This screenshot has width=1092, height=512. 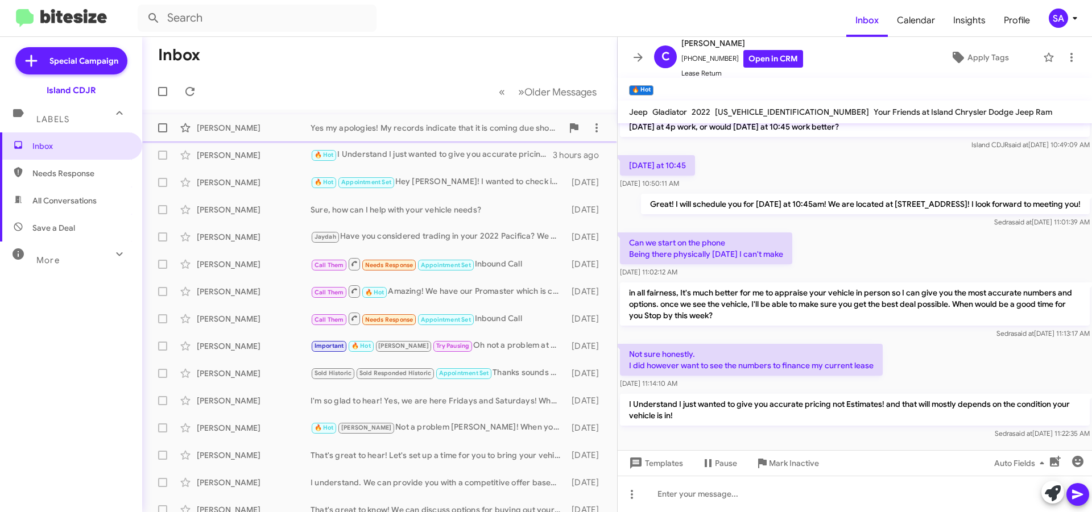 I want to click on a: Inbox, so click(x=867, y=20).